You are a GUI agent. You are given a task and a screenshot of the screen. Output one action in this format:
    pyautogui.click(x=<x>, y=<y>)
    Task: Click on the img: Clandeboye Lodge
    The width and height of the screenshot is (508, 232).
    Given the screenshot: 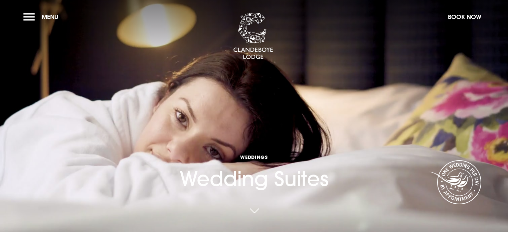 What is the action you would take?
    pyautogui.click(x=253, y=36)
    